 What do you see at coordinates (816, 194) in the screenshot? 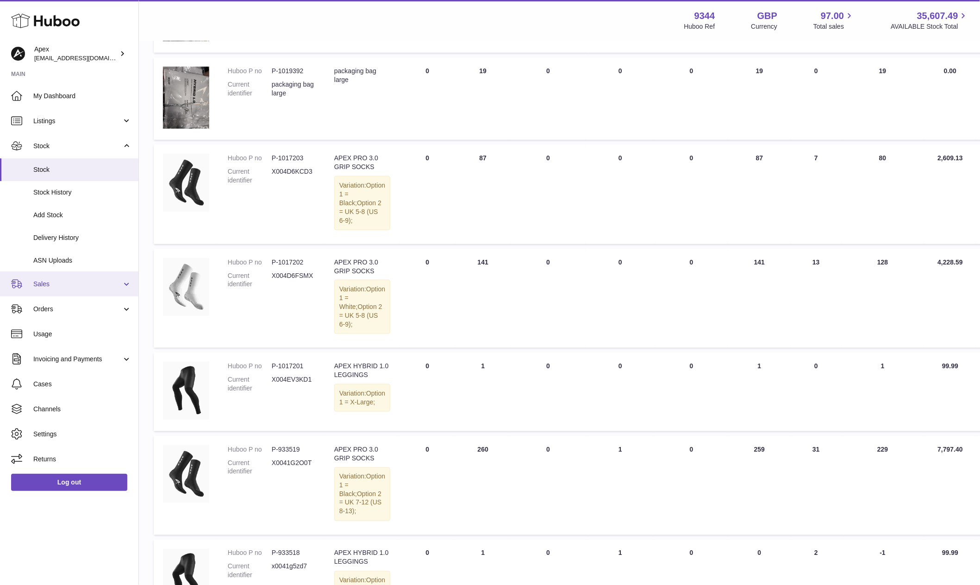
I see `td: 7` at bounding box center [816, 194].